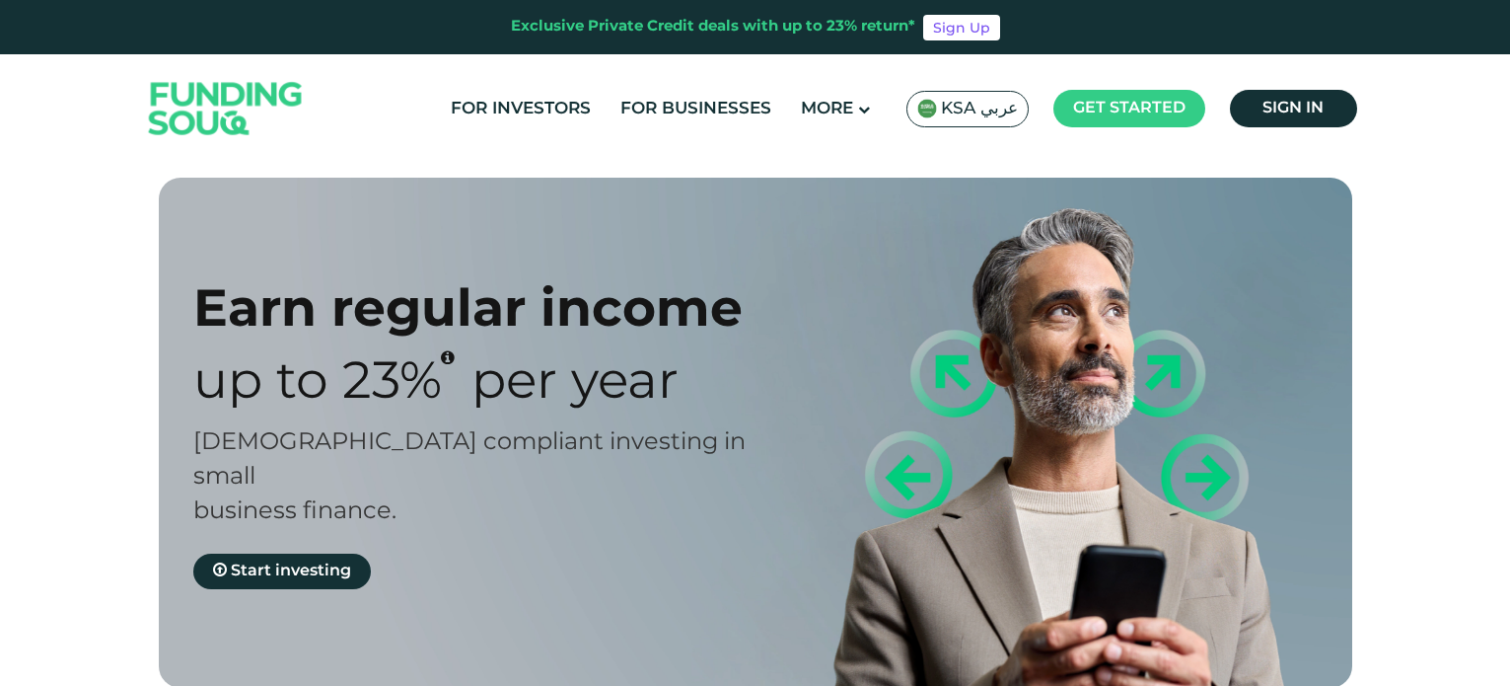 The height and width of the screenshot is (686, 1510). What do you see at coordinates (291, 570) in the screenshot?
I see `span: Start investing` at bounding box center [291, 570].